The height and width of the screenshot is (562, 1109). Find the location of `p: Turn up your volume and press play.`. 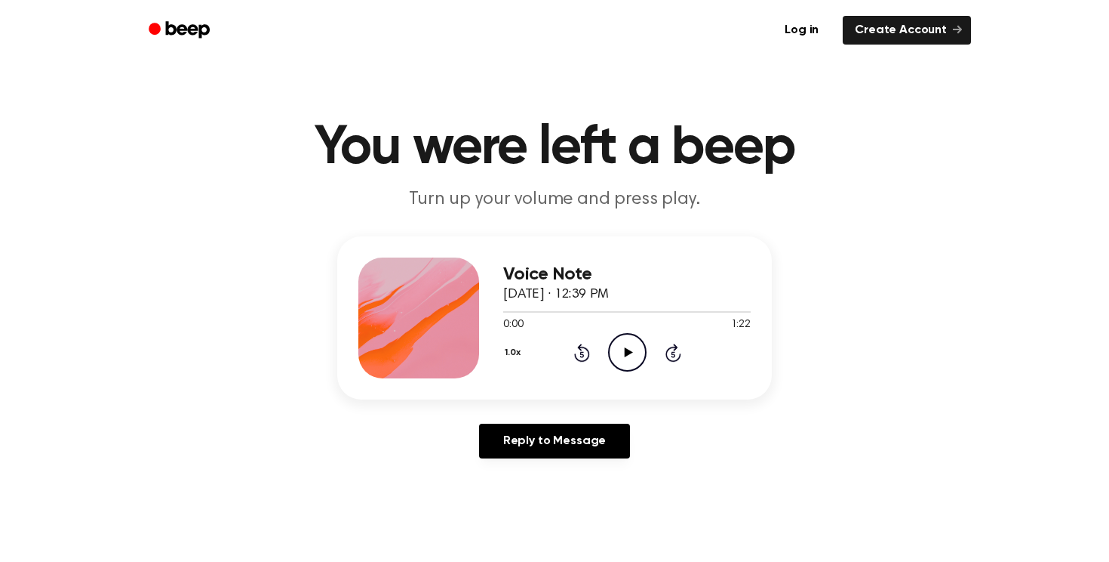

p: Turn up your volume and press play. is located at coordinates (555, 199).